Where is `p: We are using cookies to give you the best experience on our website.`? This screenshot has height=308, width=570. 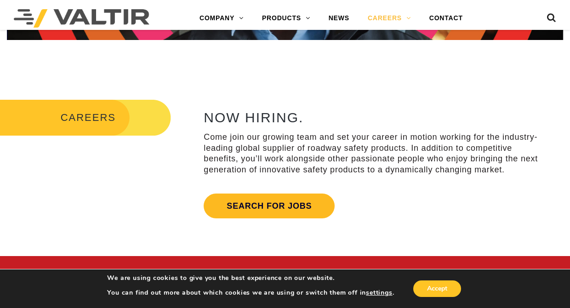
p: We are using cookies to give you the best experience on our website. is located at coordinates (251, 278).